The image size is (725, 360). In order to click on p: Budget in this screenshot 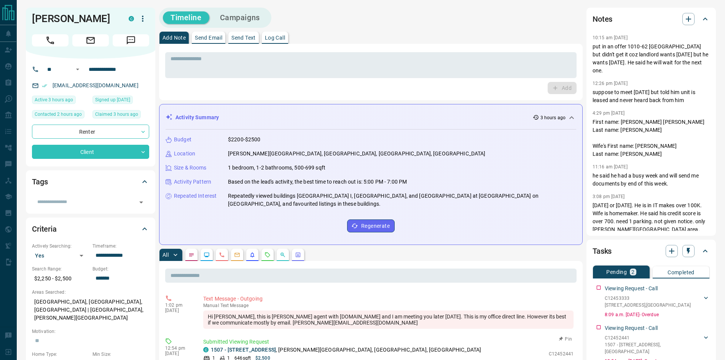, I will do `click(183, 139)`.